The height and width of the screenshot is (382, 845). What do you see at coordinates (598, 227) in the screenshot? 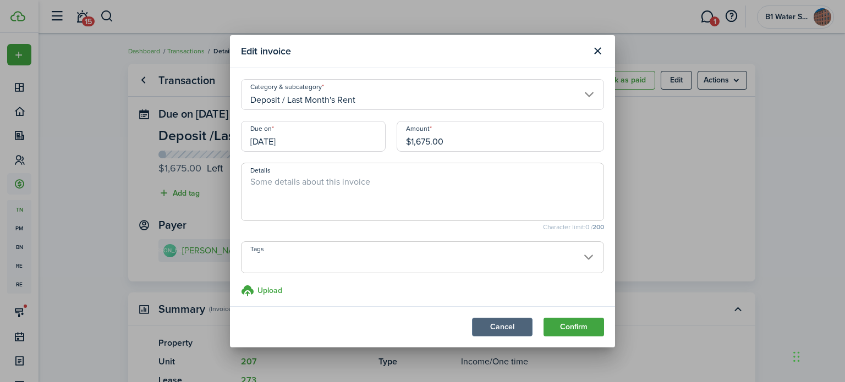
I see `b: 200` at bounding box center [598, 227].